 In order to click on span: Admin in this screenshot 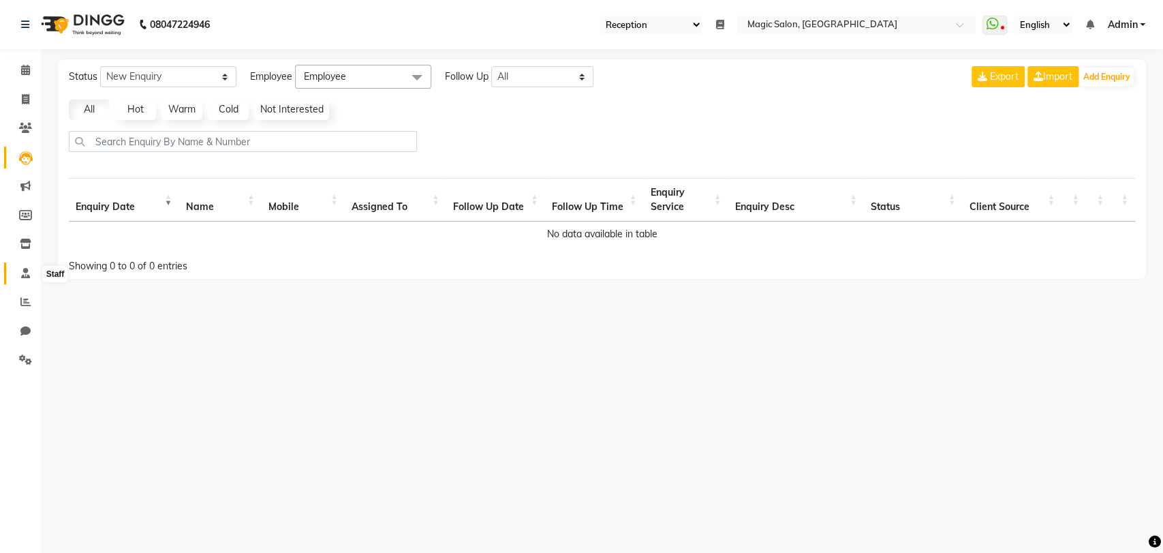, I will do `click(1123, 25)`.